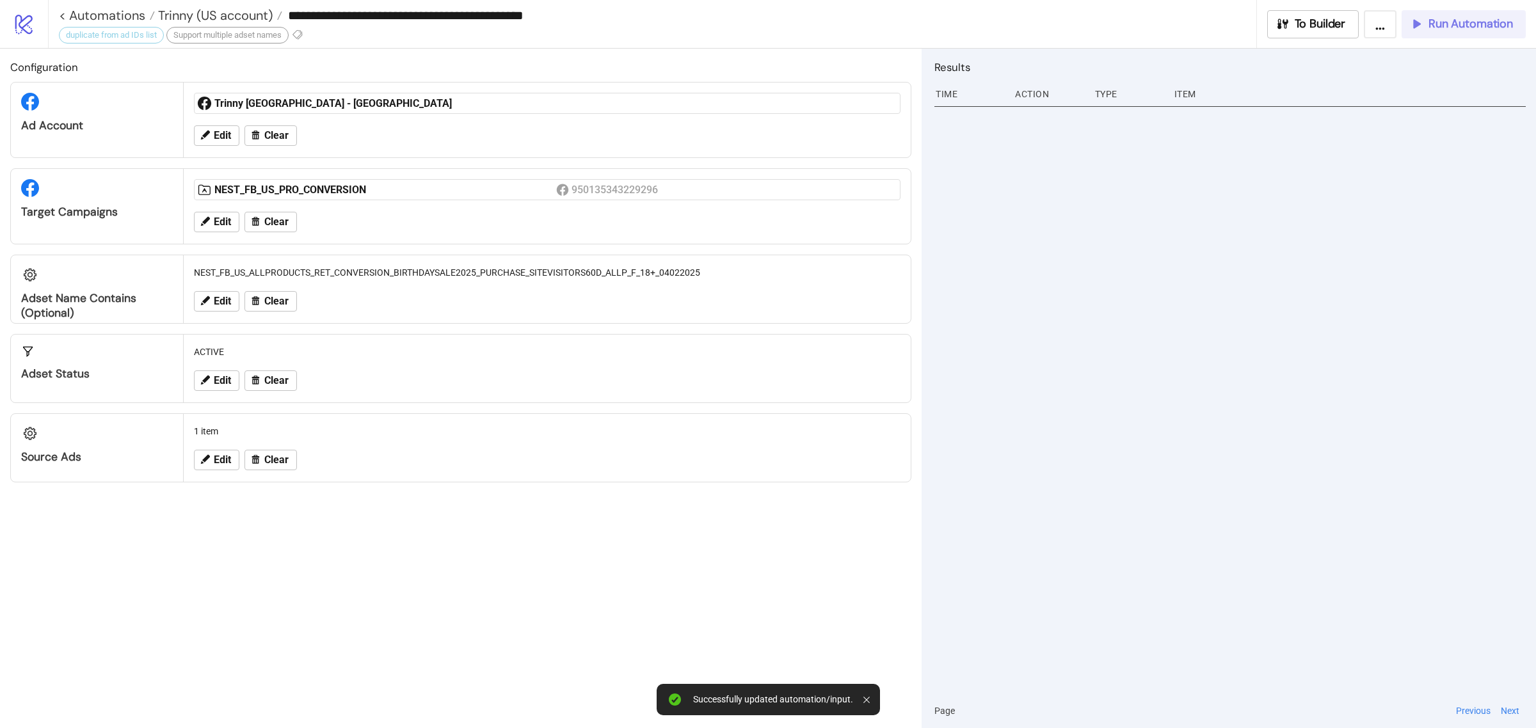 Image resolution: width=1536 pixels, height=728 pixels. What do you see at coordinates (547, 273) in the screenshot?
I see `div: NEST_FB_US_ALLPRODUCTS_RET_CONVERSION_BIRTHDAYSALE2025_PURCHASE_SITEVISITORS60D_ALLP_F_18+_04022025` at bounding box center [547, 273].